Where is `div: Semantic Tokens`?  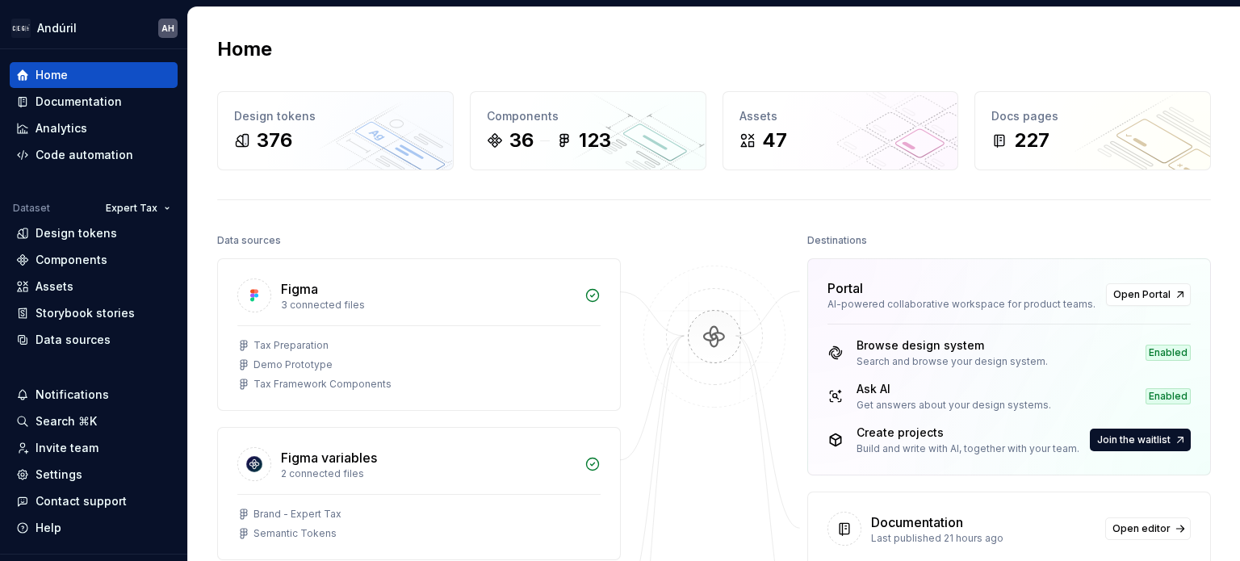 div: Semantic Tokens is located at coordinates (295, 533).